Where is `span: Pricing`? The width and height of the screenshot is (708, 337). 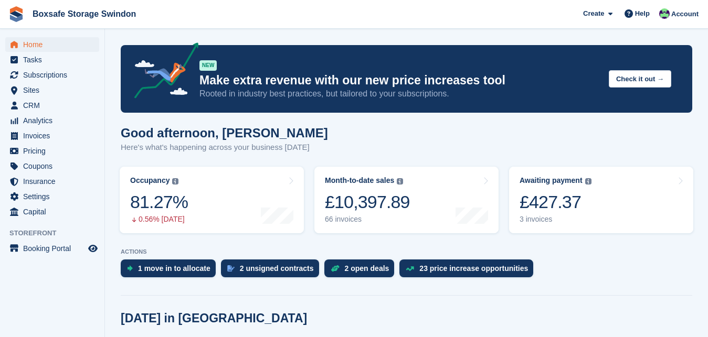 span: Pricing is located at coordinates (55, 151).